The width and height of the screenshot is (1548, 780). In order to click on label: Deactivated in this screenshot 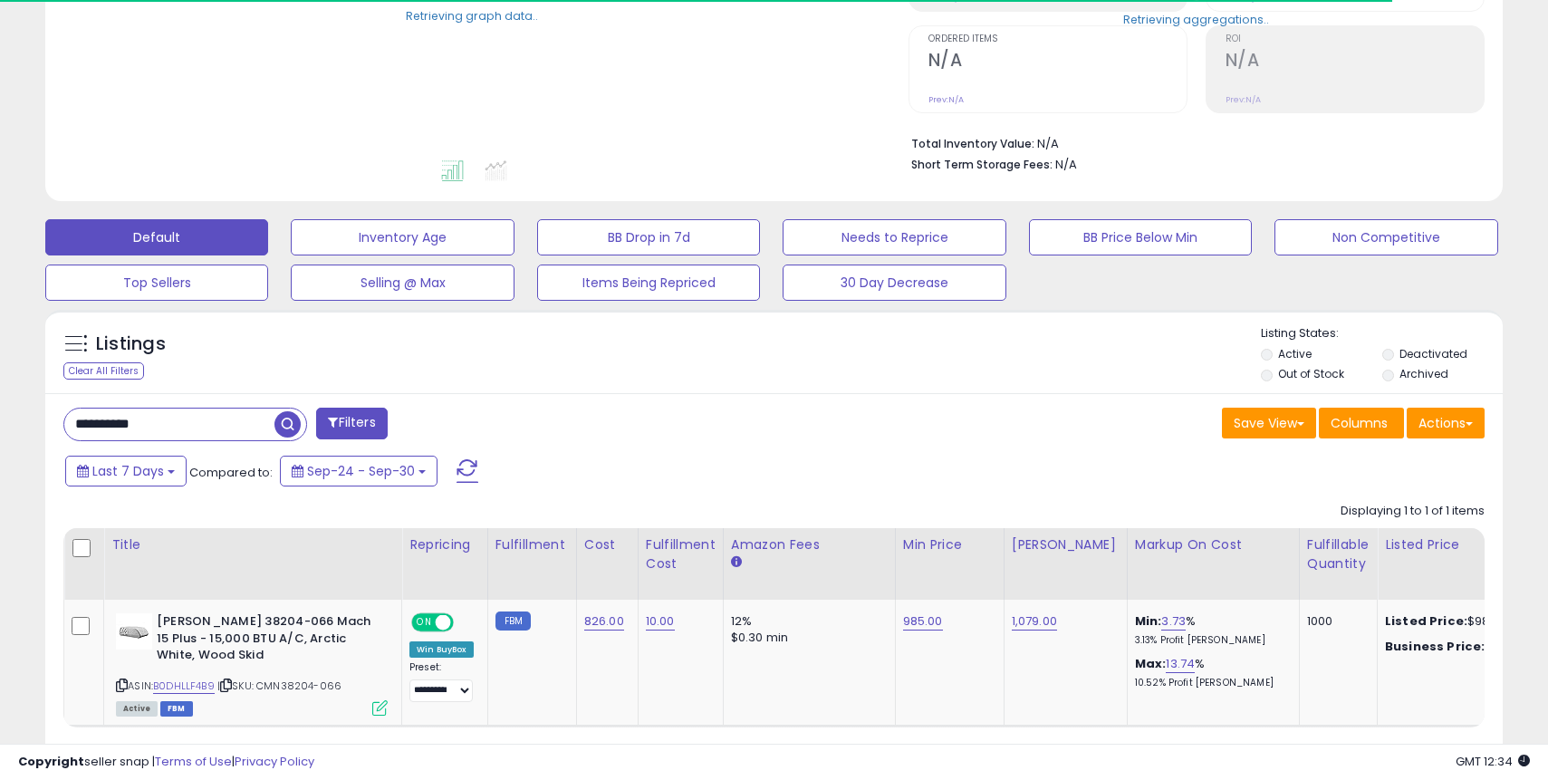, I will do `click(1433, 353)`.